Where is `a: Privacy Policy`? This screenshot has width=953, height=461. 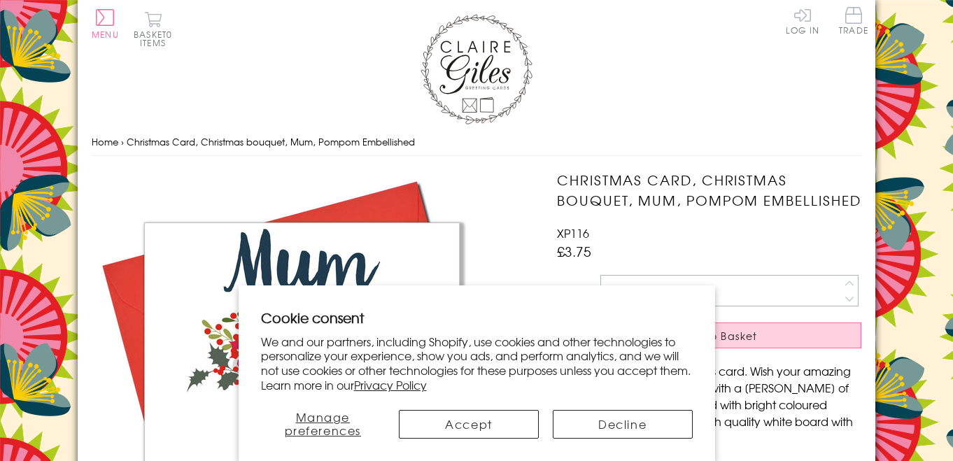
a: Privacy Policy is located at coordinates (391, 385).